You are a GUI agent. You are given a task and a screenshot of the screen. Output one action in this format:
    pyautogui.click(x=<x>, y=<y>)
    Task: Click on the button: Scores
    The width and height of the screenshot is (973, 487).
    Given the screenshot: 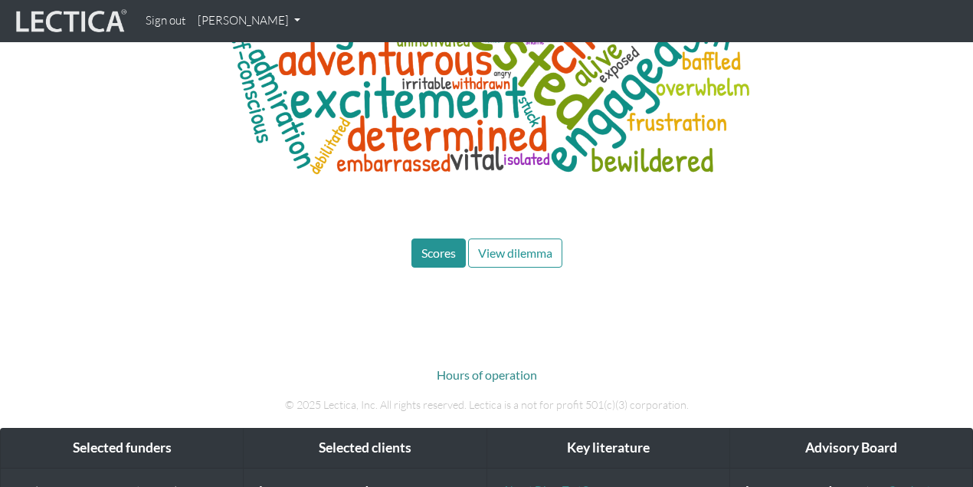 What is the action you would take?
    pyautogui.click(x=438, y=253)
    